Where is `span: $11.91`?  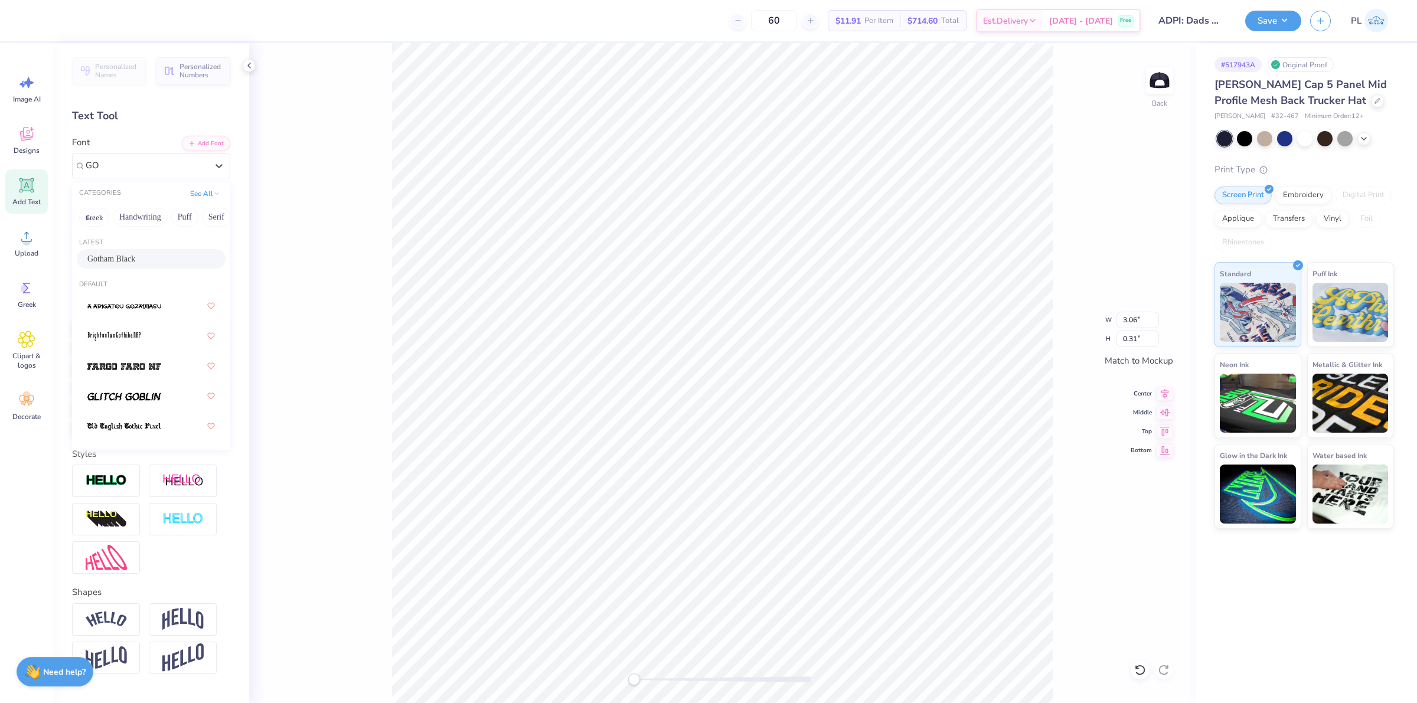
span: $11.91 is located at coordinates (848, 21).